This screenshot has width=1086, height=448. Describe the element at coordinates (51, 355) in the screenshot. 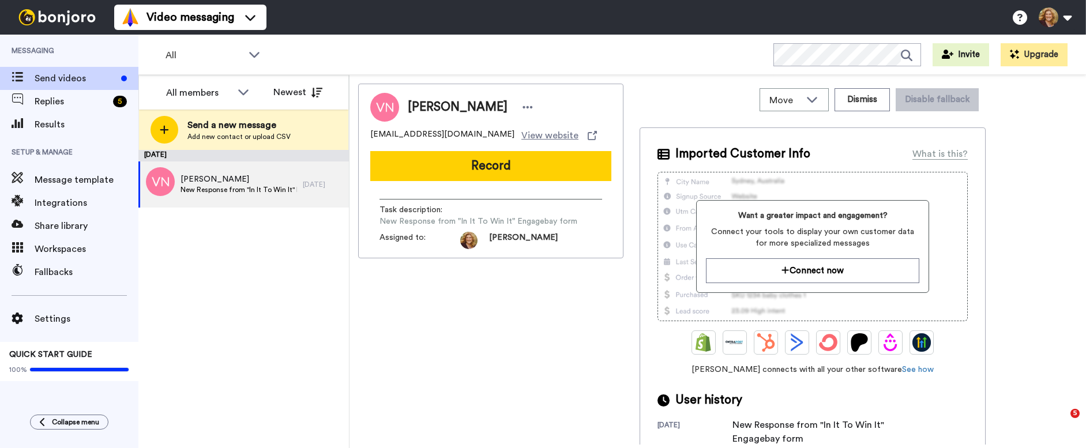

I see `span: QUICK START GUIDE` at that location.